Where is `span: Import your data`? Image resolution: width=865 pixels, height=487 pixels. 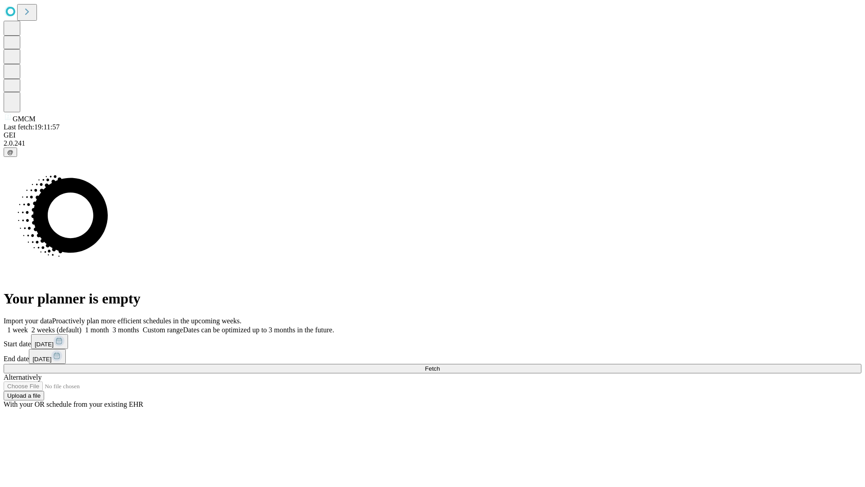
span: Import your data is located at coordinates (28, 320).